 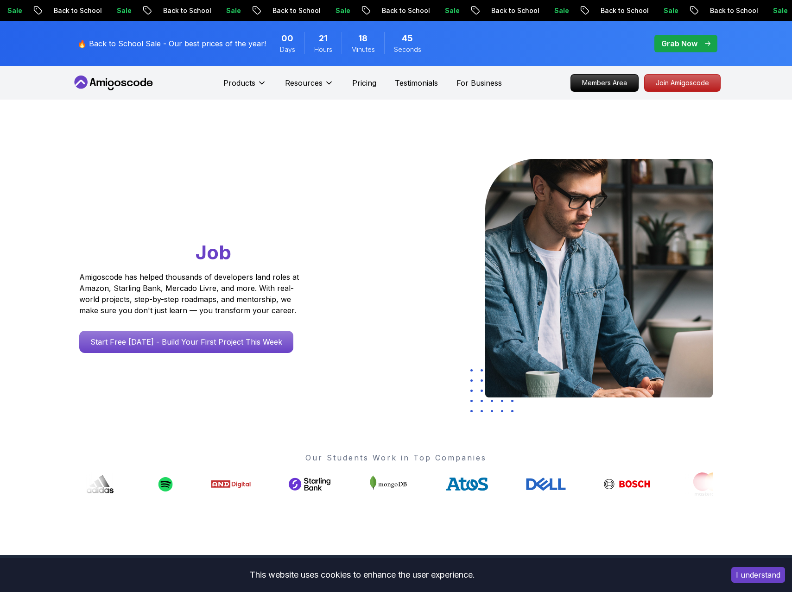 I want to click on p: Products, so click(x=239, y=83).